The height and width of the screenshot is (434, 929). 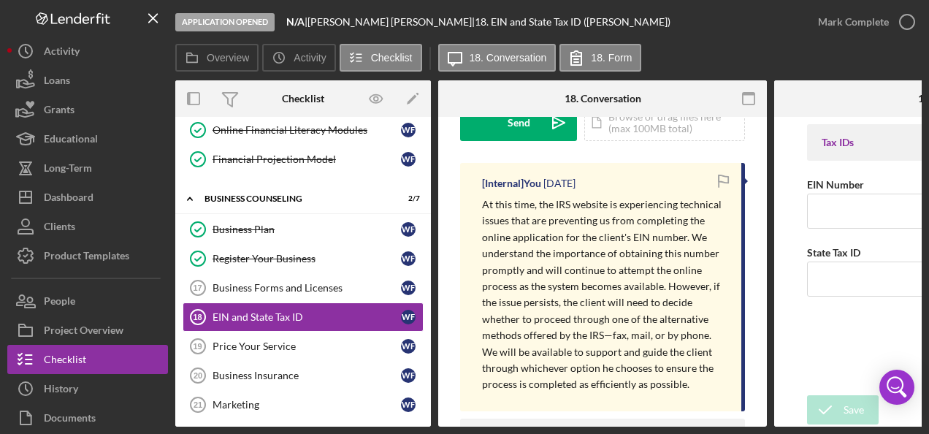 What do you see at coordinates (498, 58) in the screenshot?
I see `button: 18. Conversation` at bounding box center [498, 58].